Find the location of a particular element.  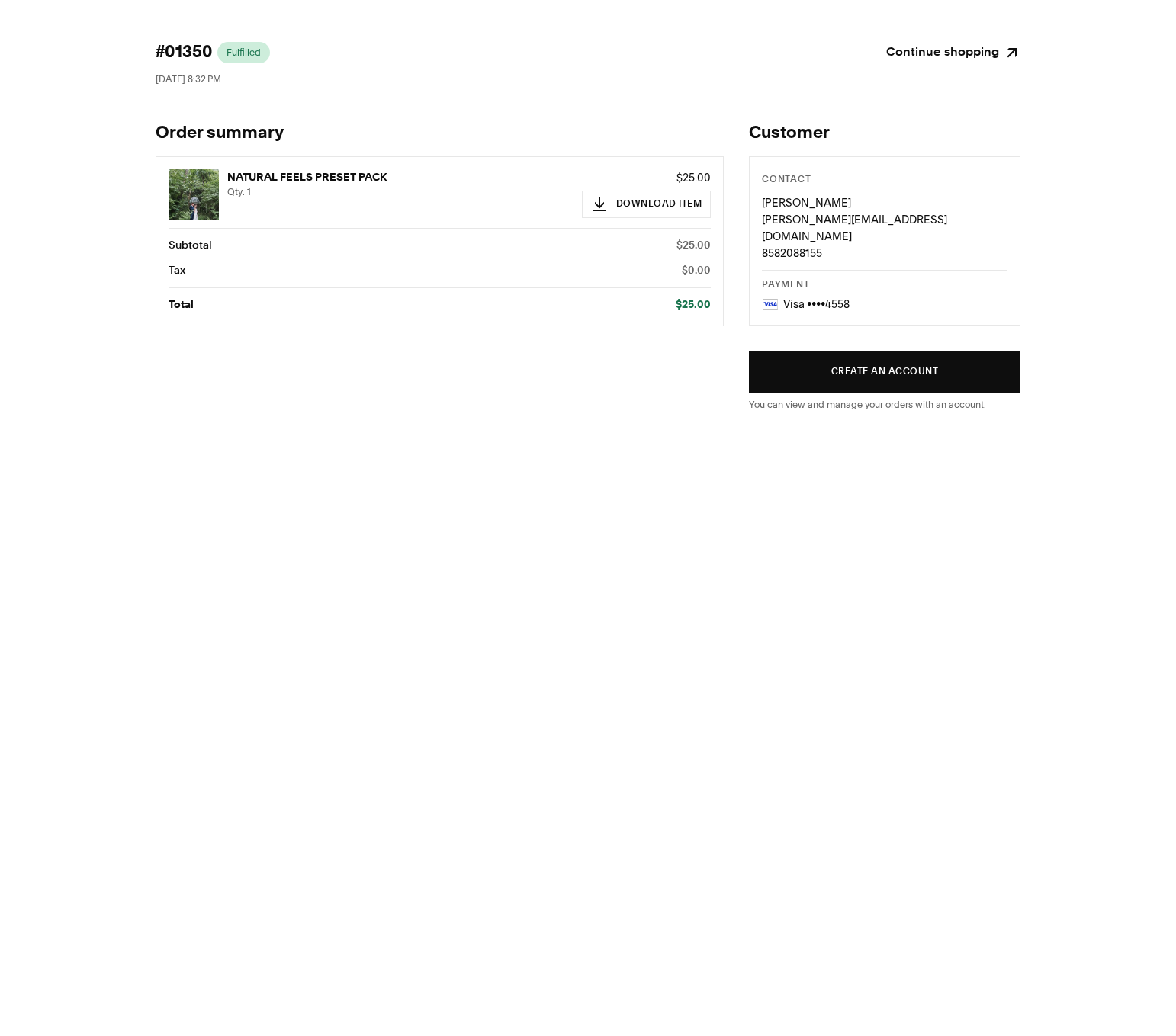

h1: Order summary is located at coordinates (440, 133).